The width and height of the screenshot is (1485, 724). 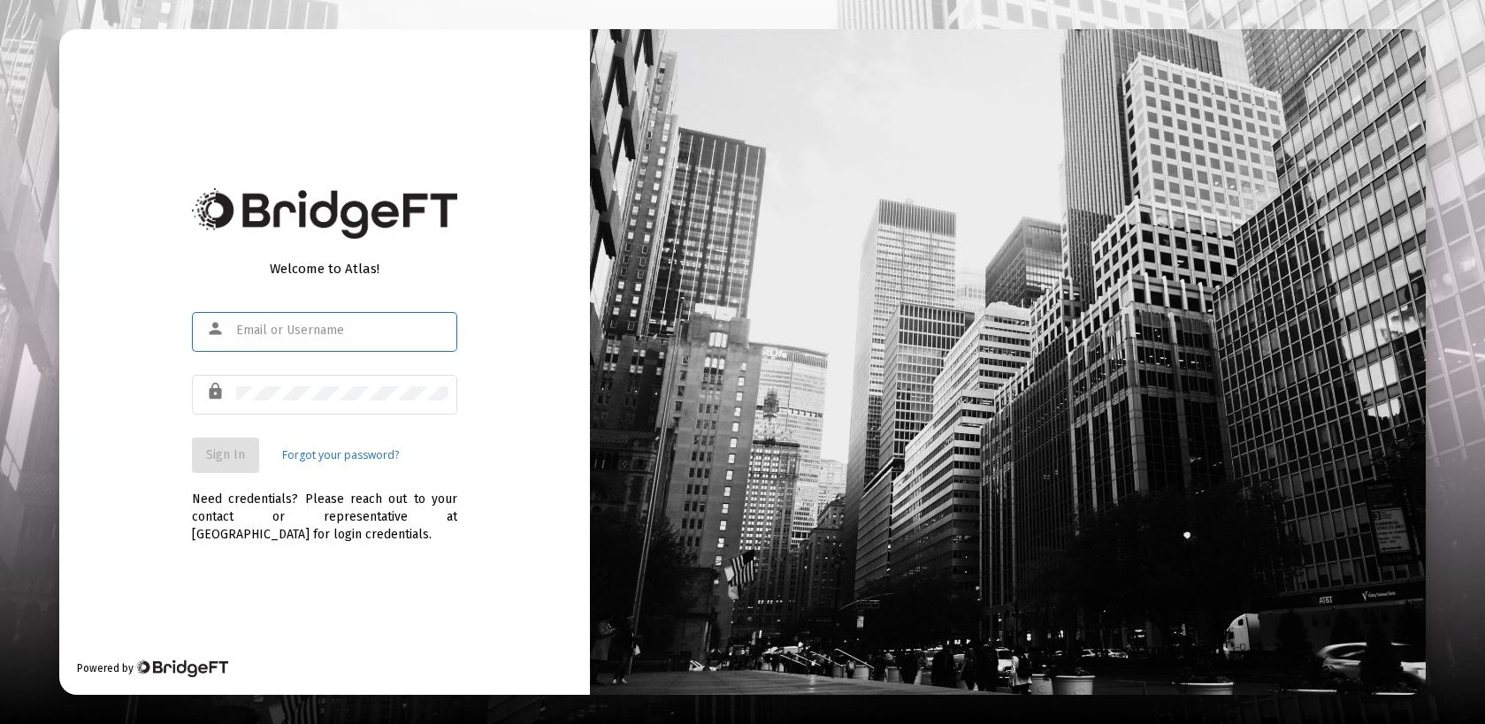 What do you see at coordinates (342, 331) in the screenshot?
I see `input: Email or Username` at bounding box center [342, 331].